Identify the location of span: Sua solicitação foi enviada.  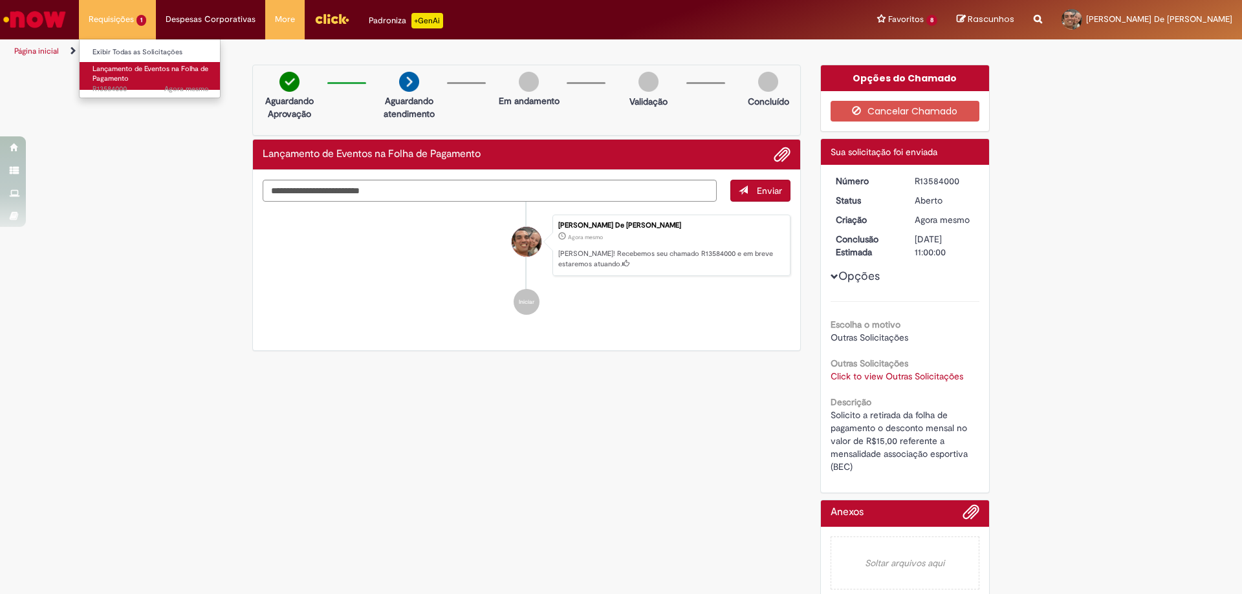
(884, 152).